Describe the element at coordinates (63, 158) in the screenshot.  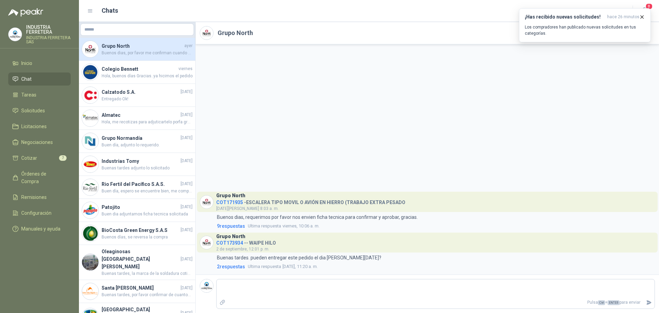
I see `span: 7` at that location.